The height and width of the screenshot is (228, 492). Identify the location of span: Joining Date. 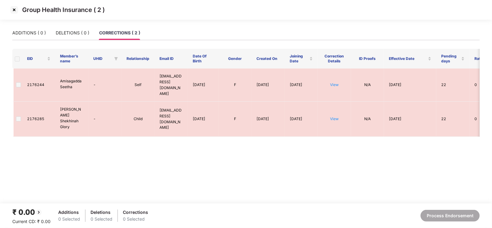
(299, 59).